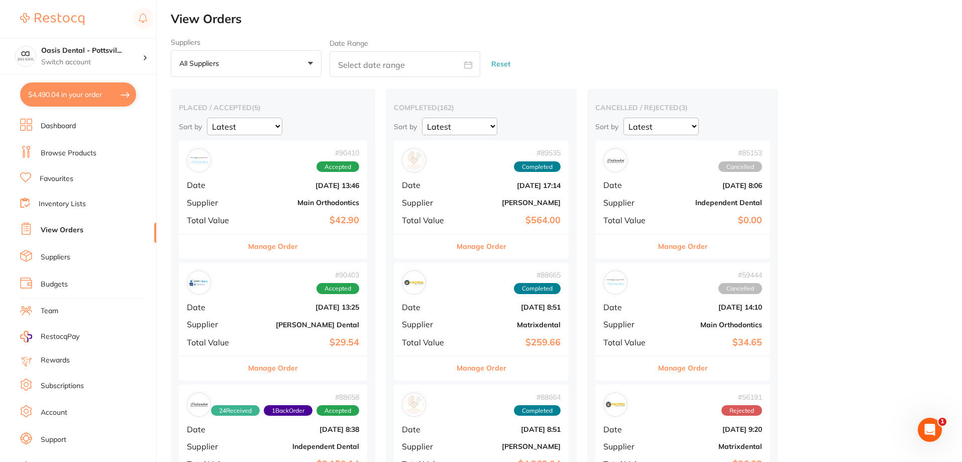  I want to click on a: Subscriptions, so click(62, 386).